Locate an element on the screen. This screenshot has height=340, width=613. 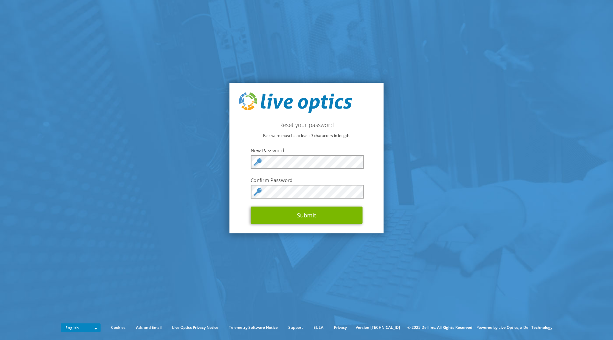
li: Powered by Live Optics, a Dell Technology is located at coordinates (514, 328).